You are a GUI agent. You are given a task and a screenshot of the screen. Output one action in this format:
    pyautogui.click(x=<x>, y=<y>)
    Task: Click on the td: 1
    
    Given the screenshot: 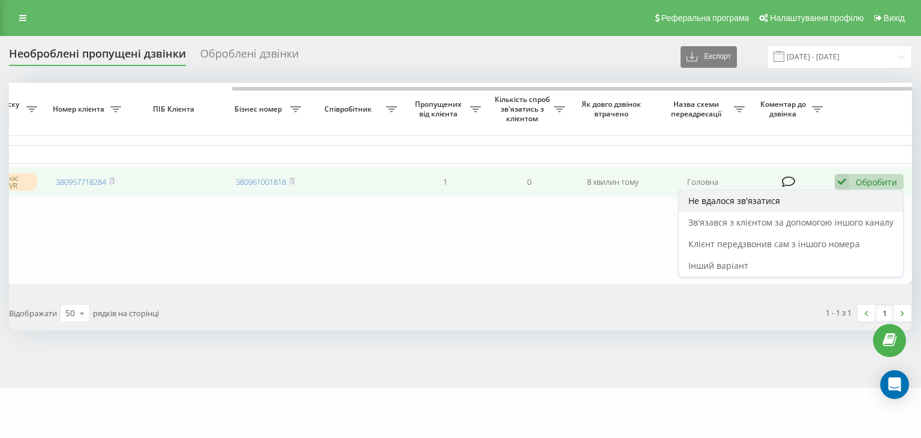 What is the action you would take?
    pyautogui.click(x=445, y=182)
    